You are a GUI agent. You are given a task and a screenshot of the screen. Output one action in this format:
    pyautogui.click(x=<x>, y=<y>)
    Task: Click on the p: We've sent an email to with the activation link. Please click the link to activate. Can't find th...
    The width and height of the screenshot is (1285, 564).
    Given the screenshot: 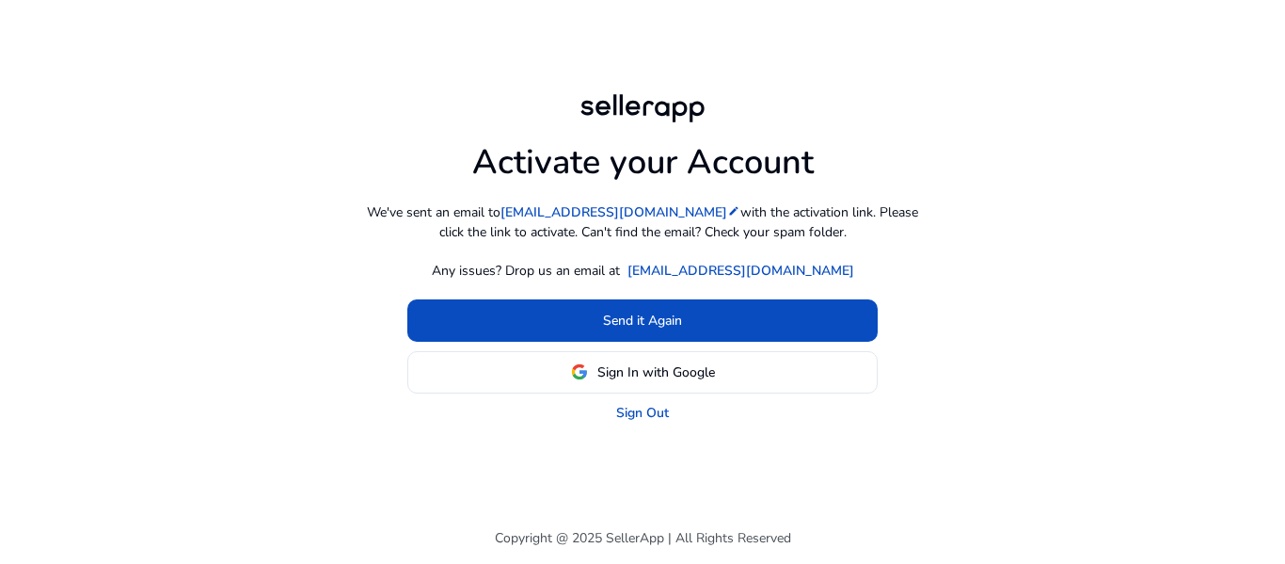 What is the action you would take?
    pyautogui.click(x=643, y=222)
    